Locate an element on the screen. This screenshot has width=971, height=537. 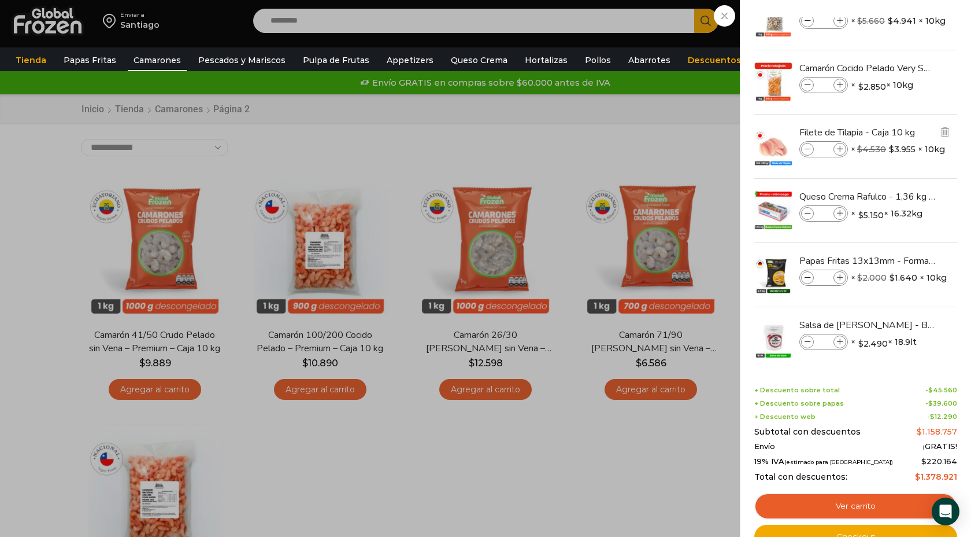
a: Ver carrito is located at coordinates (856, 506).